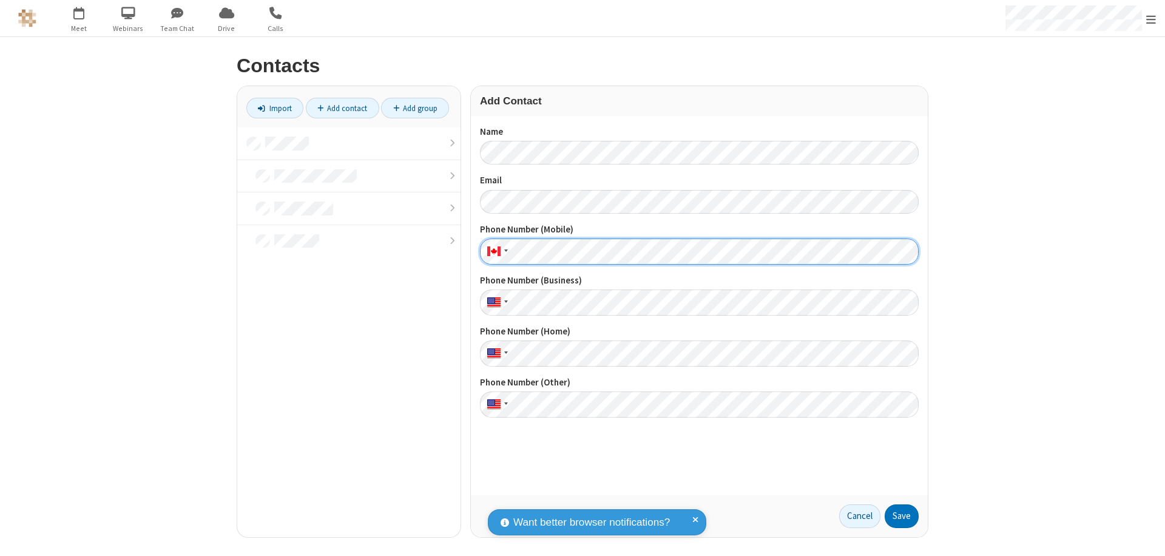 This screenshot has height=556, width=1165. What do you see at coordinates (592, 523) in the screenshot?
I see `span: Want better browser notifications?` at bounding box center [592, 523].